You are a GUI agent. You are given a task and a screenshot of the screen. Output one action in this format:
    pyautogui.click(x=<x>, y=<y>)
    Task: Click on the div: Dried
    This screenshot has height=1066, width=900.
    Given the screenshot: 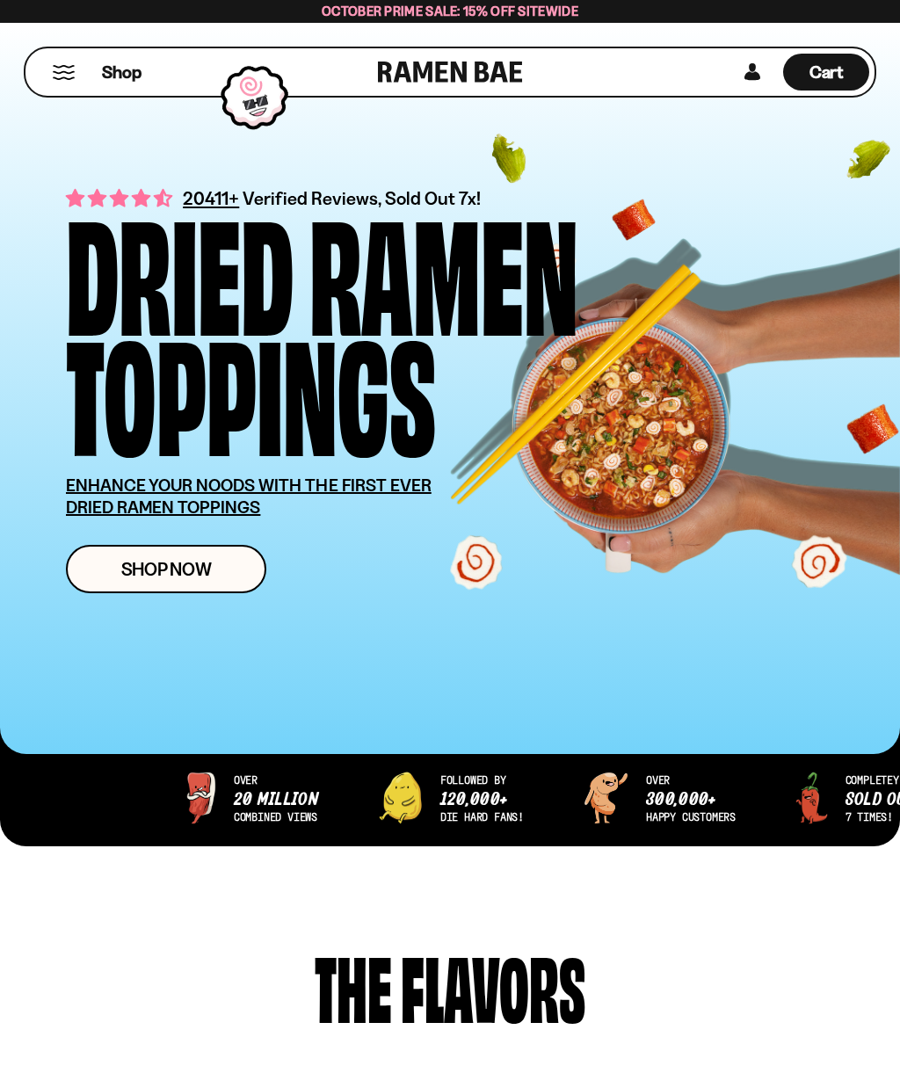 What is the action you would take?
    pyautogui.click(x=179, y=267)
    